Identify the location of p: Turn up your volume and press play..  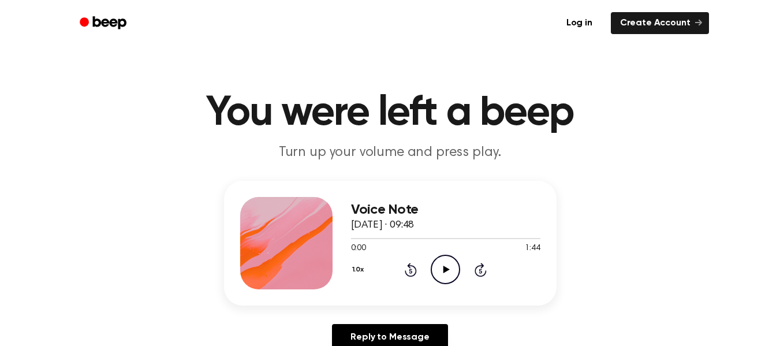
(390, 152).